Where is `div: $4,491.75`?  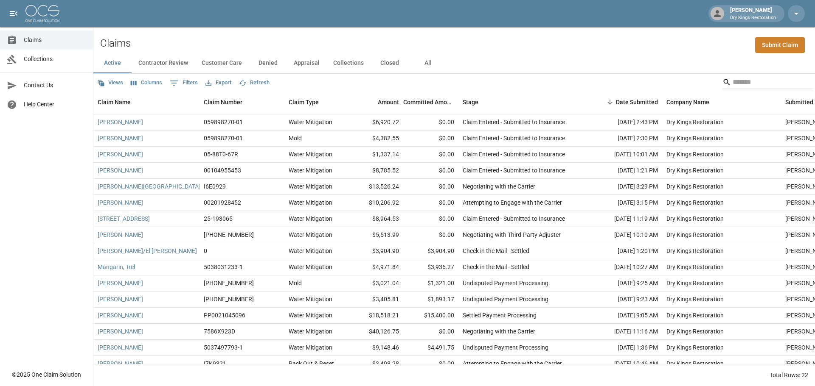
div: $4,491.75 is located at coordinates (431, 348).